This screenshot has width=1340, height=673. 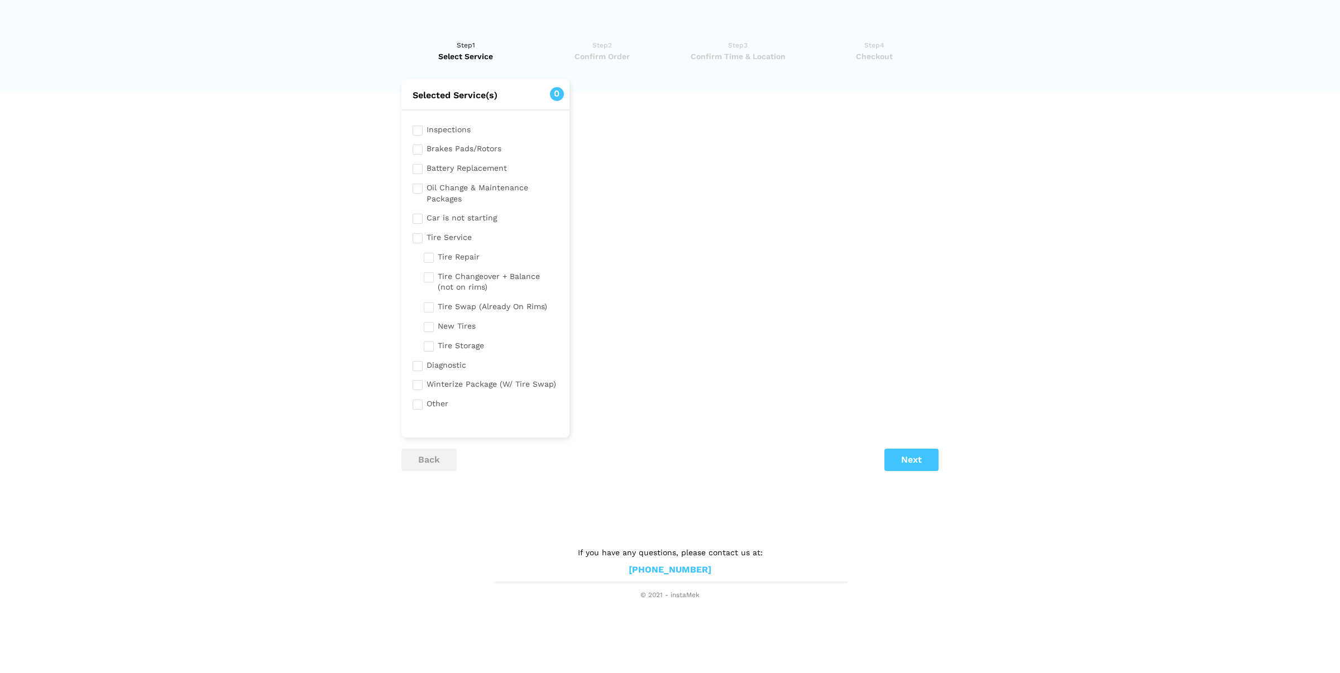 I want to click on a: Step3, so click(x=737, y=51).